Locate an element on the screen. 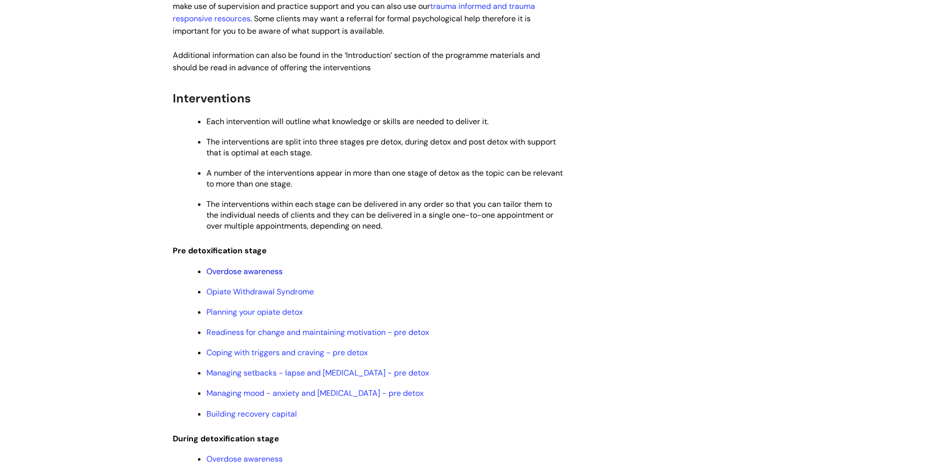 The height and width of the screenshot is (472, 939). span: Pre detoxification stage is located at coordinates (220, 250).